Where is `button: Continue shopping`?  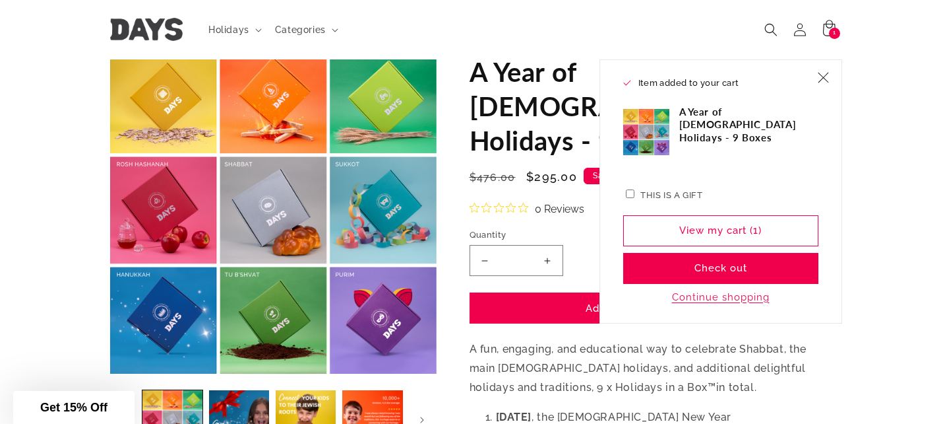
button: Continue shopping is located at coordinates (721, 297).